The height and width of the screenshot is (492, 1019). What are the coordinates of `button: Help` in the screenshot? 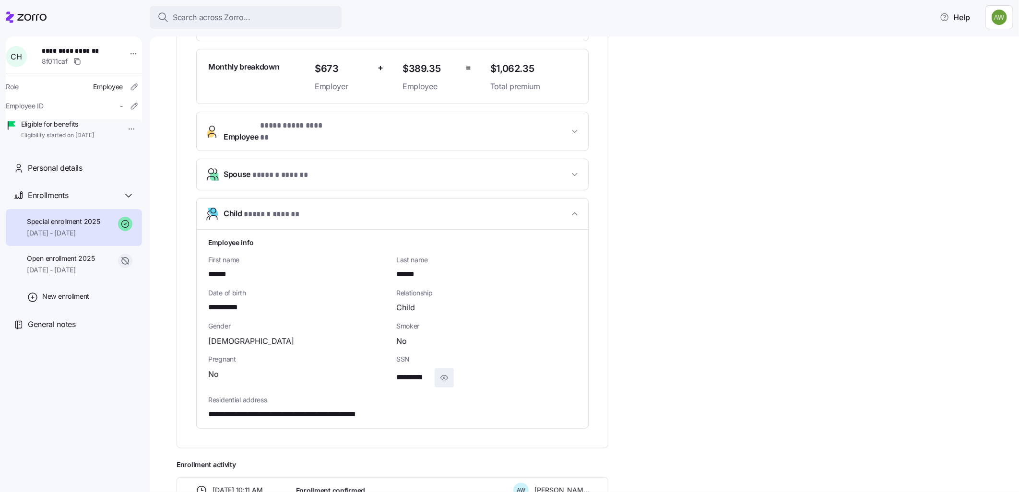 It's located at (955, 17).